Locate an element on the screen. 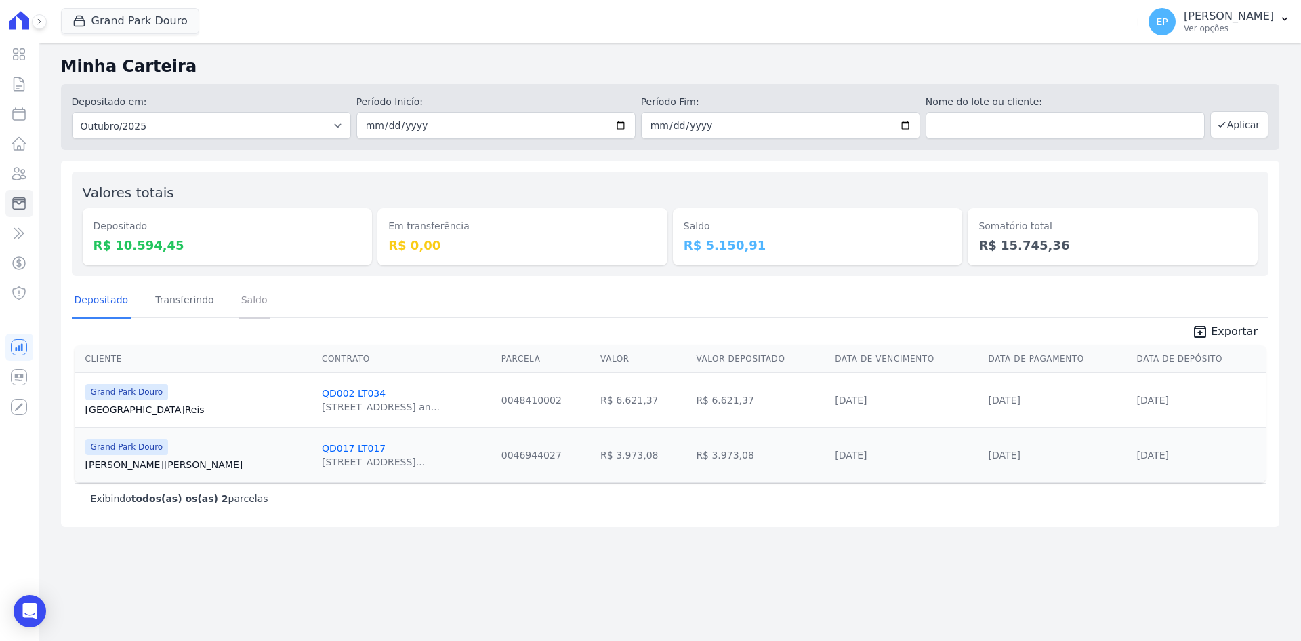 This screenshot has width=1301, height=641. th: Cliente is located at coordinates (195, 359).